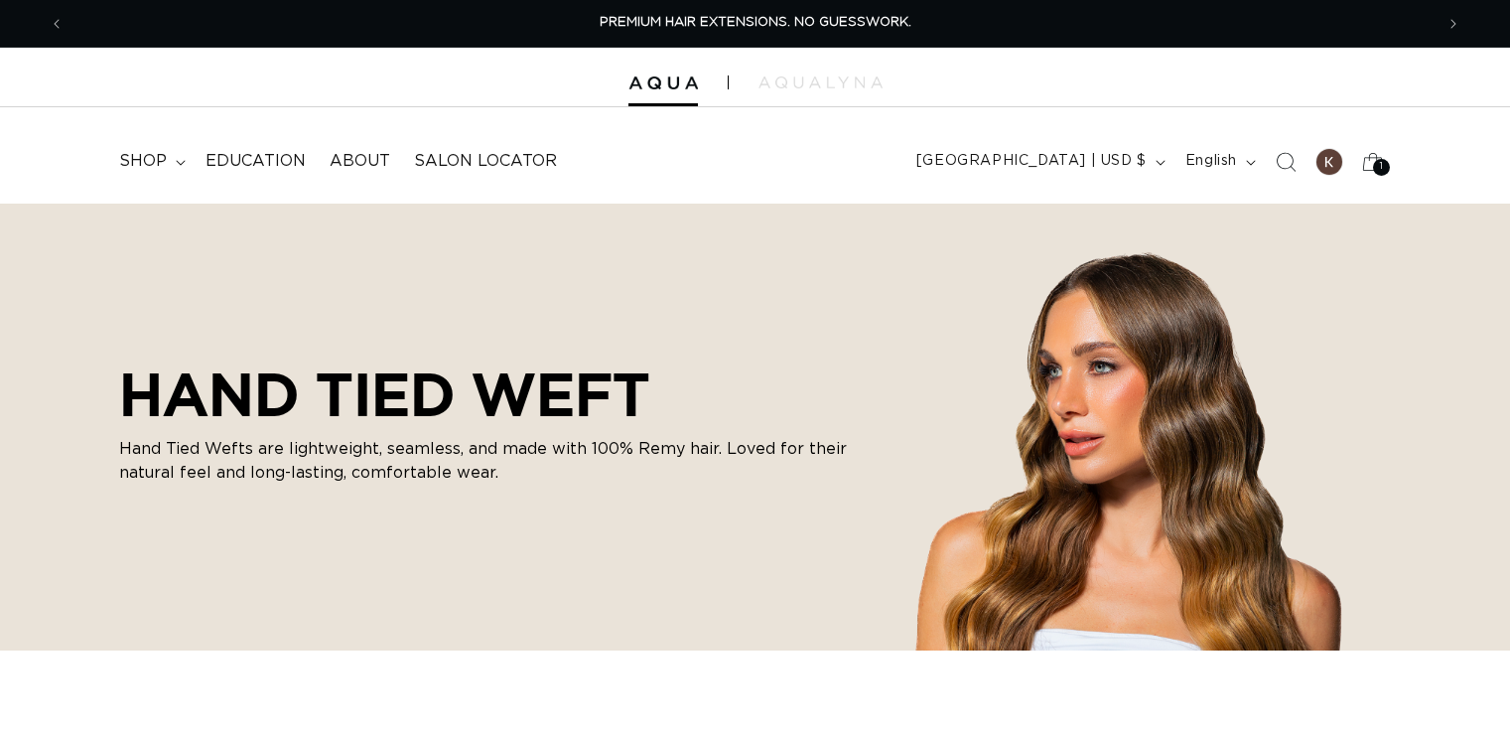  Describe the element at coordinates (1286, 162) in the screenshot. I see `summary: Search` at that location.